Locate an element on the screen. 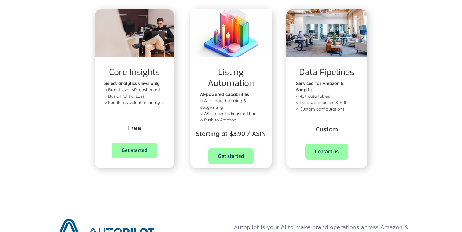  h1: Listing Automation is located at coordinates (231, 78).